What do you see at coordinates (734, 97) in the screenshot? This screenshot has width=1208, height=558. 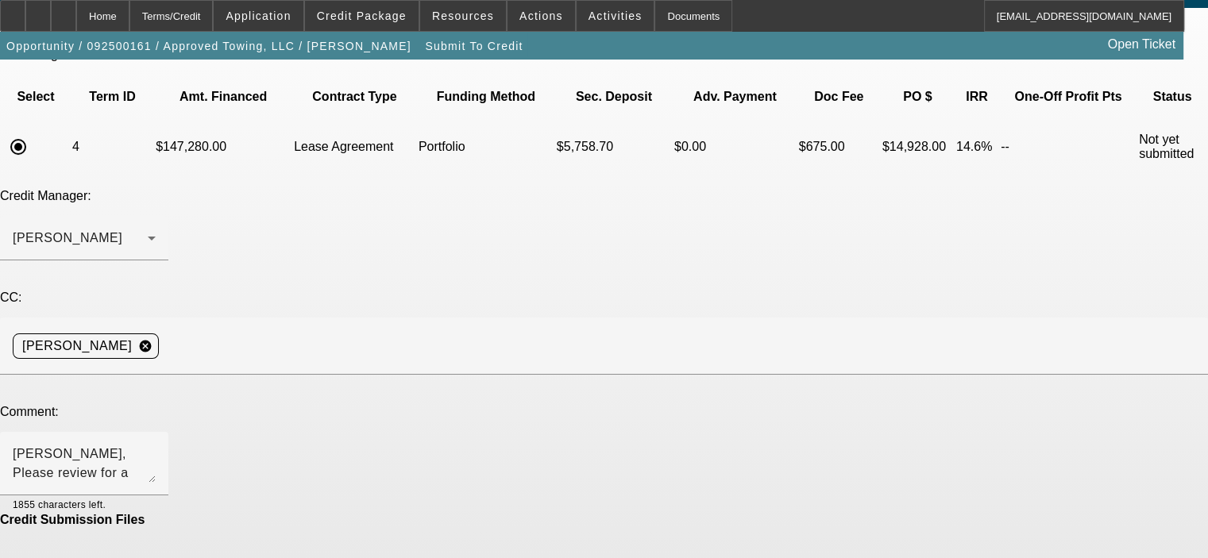 I see `p: Adv. Payment` at bounding box center [734, 97].